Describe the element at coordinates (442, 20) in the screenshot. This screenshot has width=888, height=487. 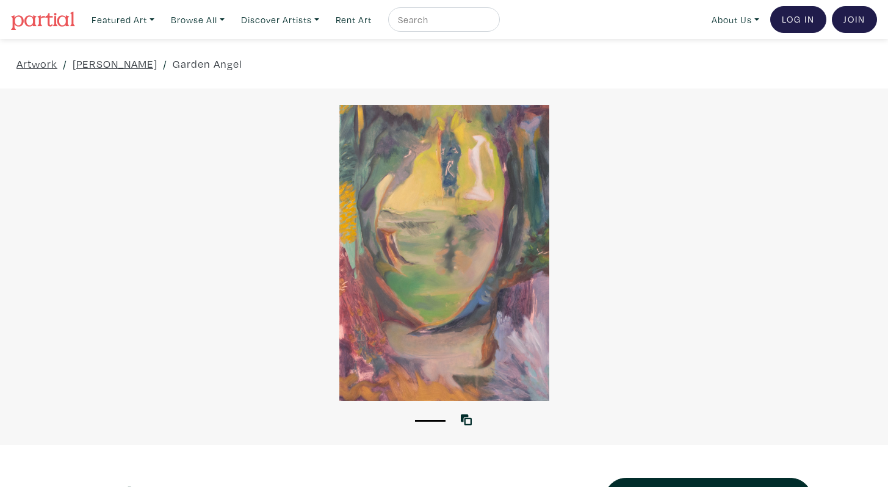
I see `input: Search` at that location.